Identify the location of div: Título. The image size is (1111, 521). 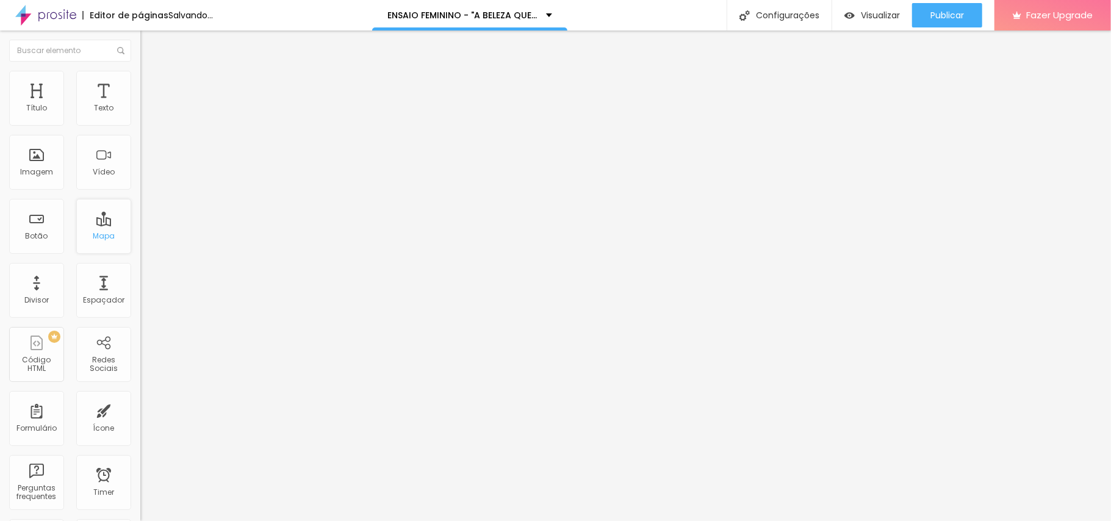
(37, 108).